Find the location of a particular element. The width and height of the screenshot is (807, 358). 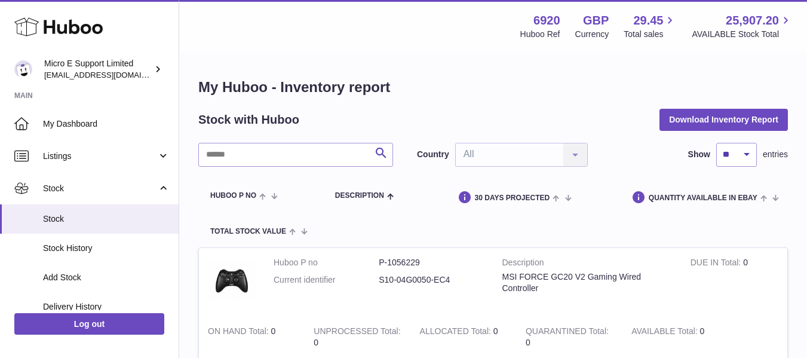

span: 0 is located at coordinates (528, 342).